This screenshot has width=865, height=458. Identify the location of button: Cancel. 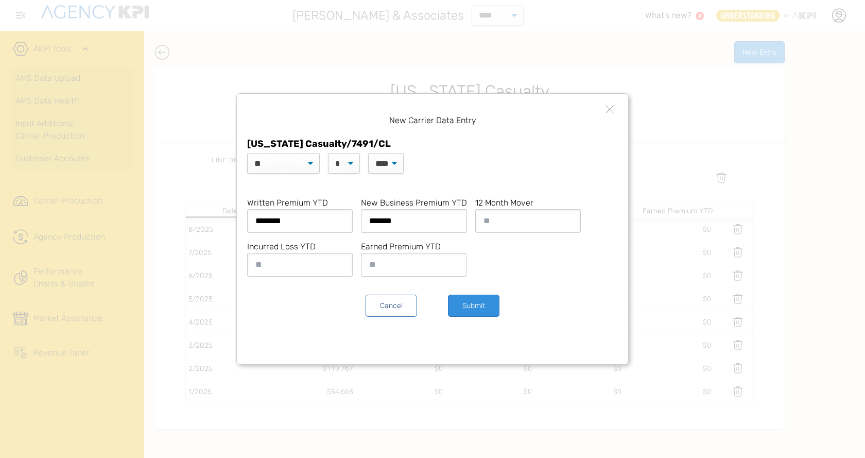
(391, 305).